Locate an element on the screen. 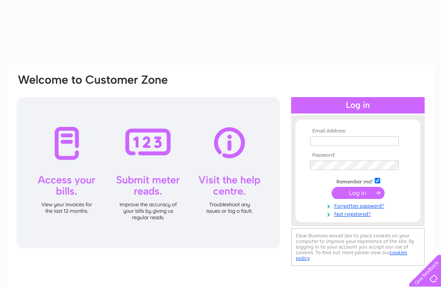 This screenshot has width=441, height=287. th: Password: is located at coordinates (358, 155).